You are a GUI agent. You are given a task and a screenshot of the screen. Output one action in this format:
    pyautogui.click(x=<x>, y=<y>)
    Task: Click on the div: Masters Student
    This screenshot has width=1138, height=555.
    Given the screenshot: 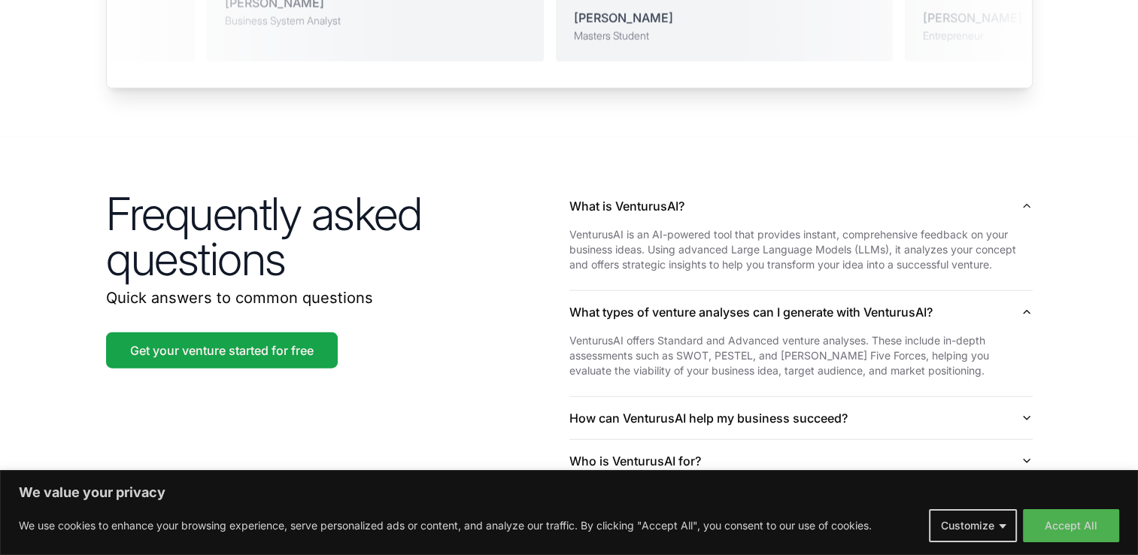 What is the action you would take?
    pyautogui.click(x=629, y=36)
    